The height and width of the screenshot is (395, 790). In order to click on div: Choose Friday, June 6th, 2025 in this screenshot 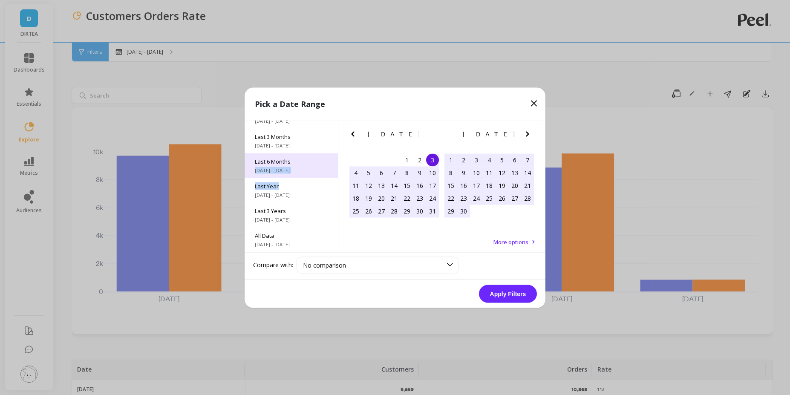, I will do `click(515, 160)`.